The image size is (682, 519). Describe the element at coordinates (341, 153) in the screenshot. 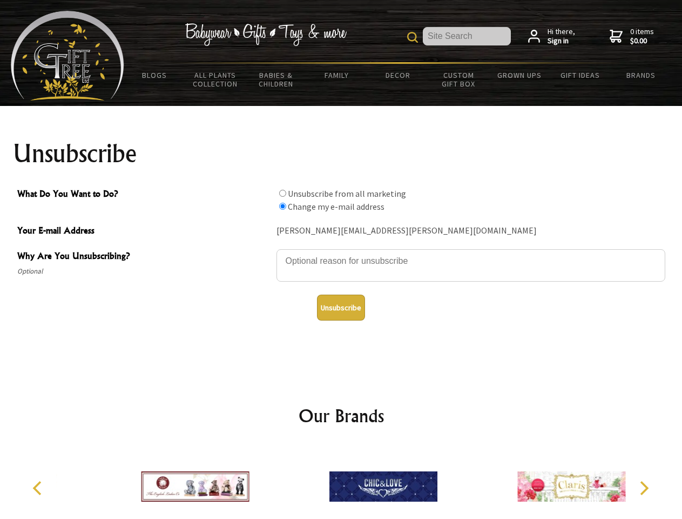

I see `h1: Unsubscribe` at that location.